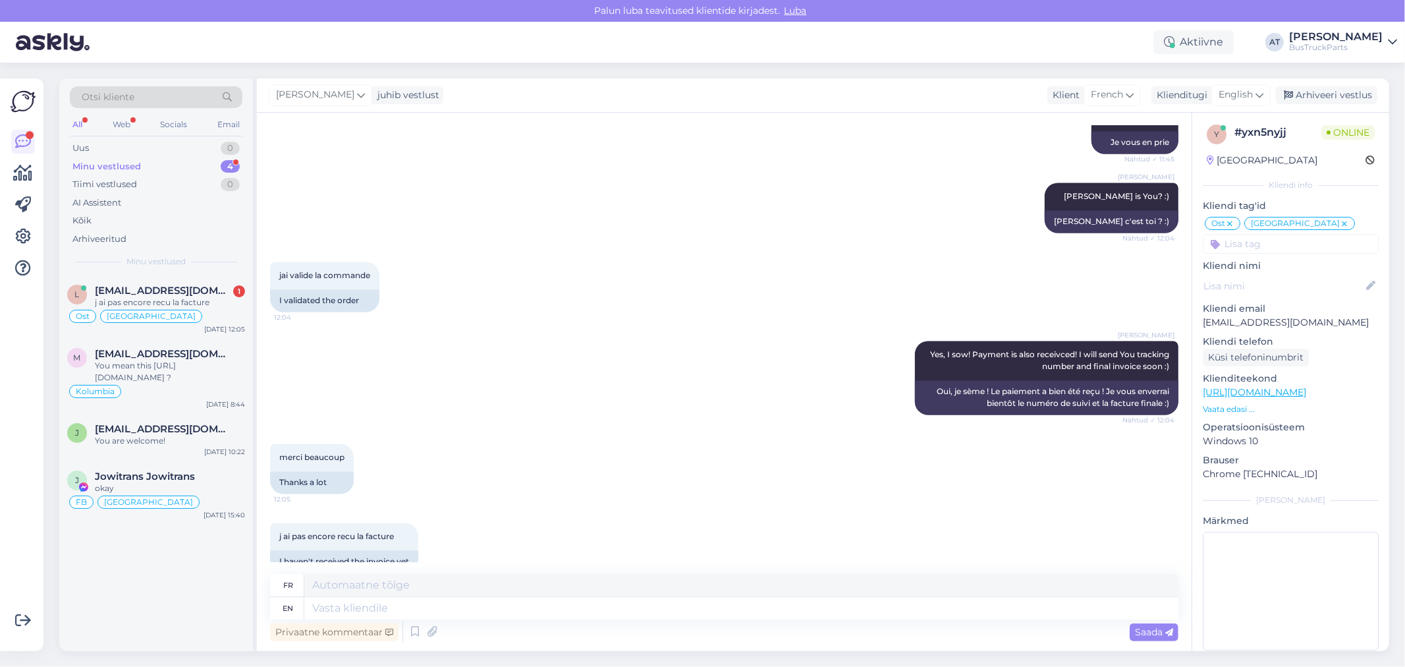 The image size is (1405, 667). I want to click on div: Email, so click(229, 124).